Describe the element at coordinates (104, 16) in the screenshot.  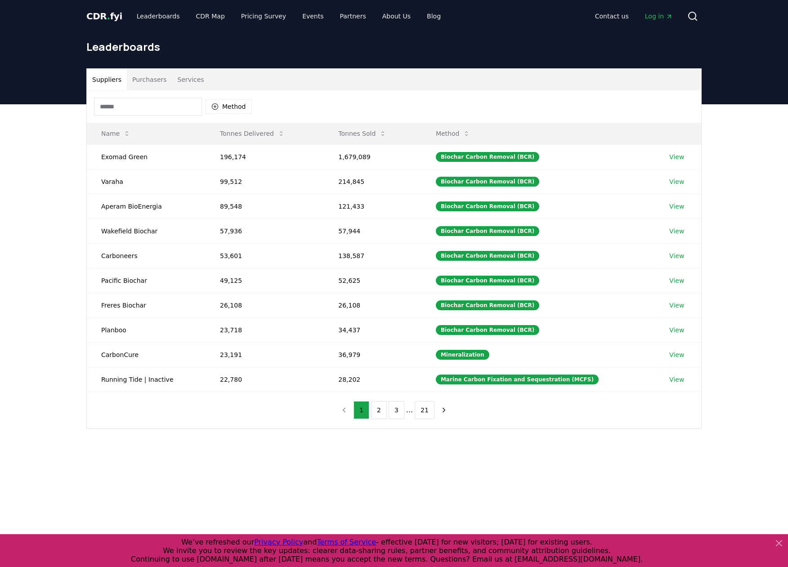
I see `span: CDR fyi` at that location.